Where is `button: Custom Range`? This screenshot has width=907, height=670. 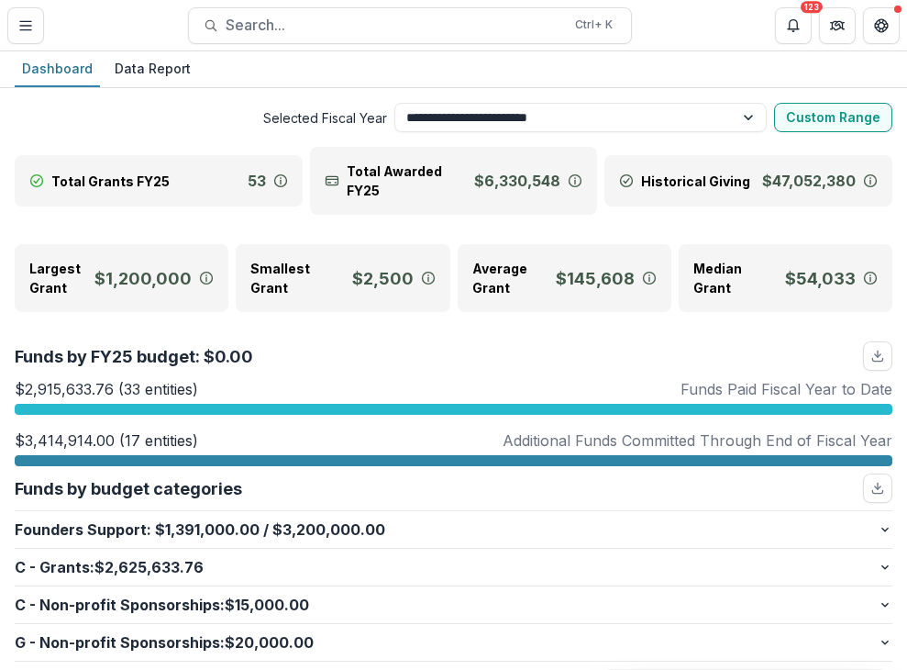 button: Custom Range is located at coordinates (833, 117).